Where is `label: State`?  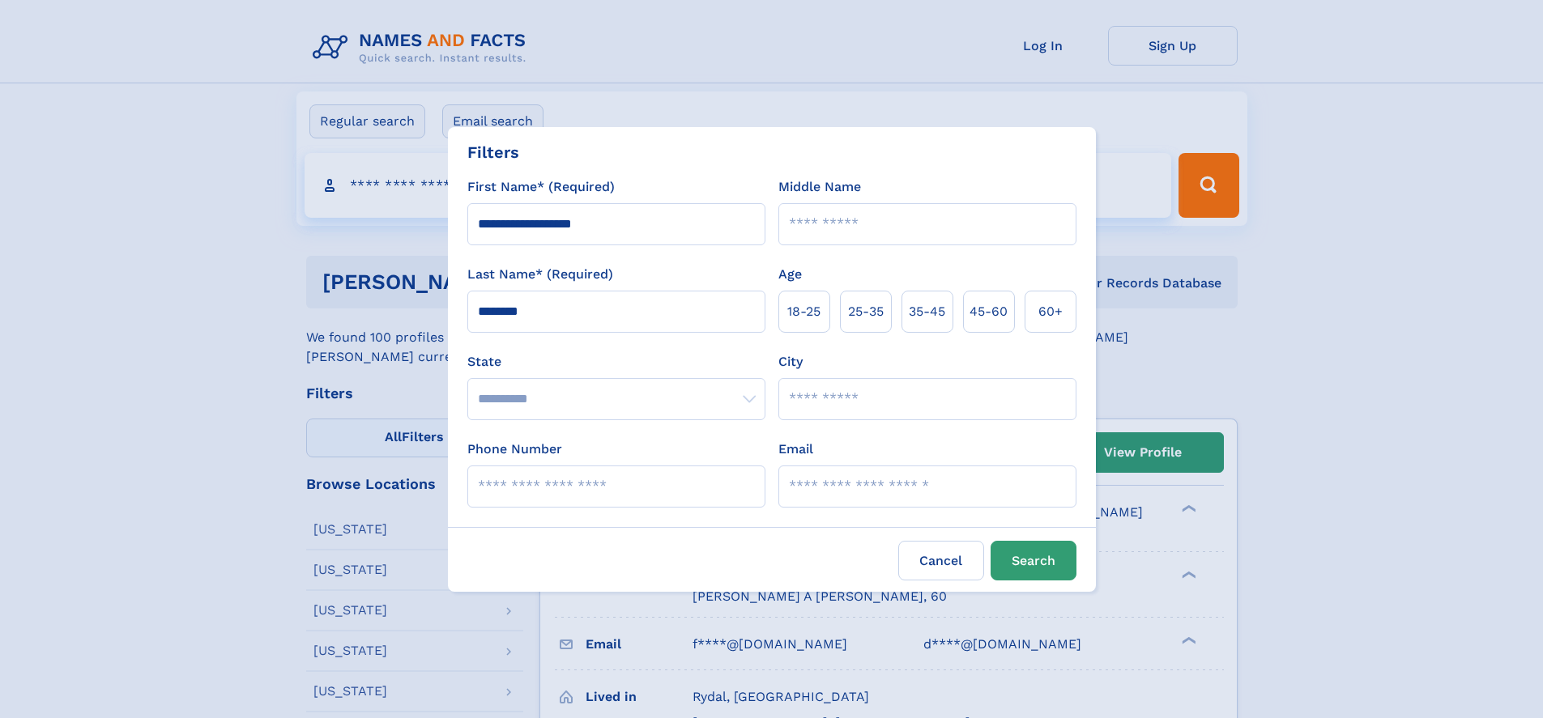 label: State is located at coordinates (616, 362).